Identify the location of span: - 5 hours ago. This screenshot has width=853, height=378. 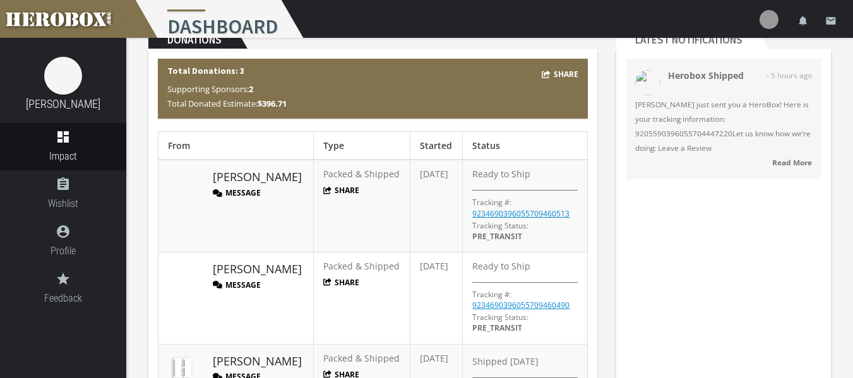
(789, 75).